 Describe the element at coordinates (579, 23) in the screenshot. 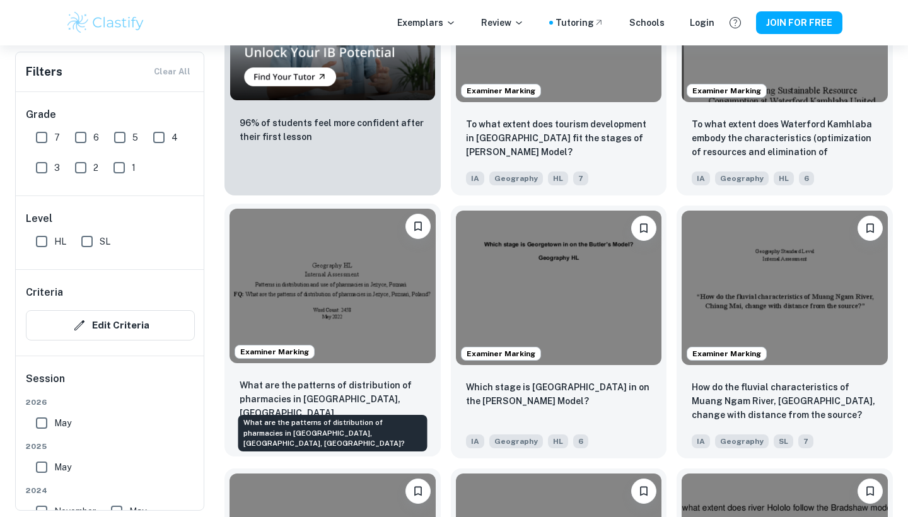

I see `div: Tutoring` at that location.